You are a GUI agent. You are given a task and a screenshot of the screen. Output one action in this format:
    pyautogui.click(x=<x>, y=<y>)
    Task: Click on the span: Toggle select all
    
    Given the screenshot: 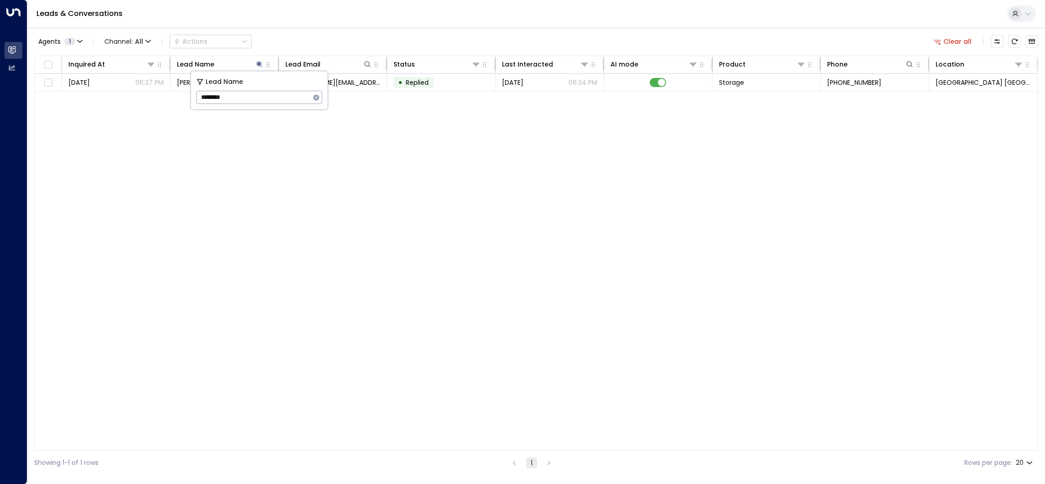 What is the action you would take?
    pyautogui.click(x=48, y=65)
    